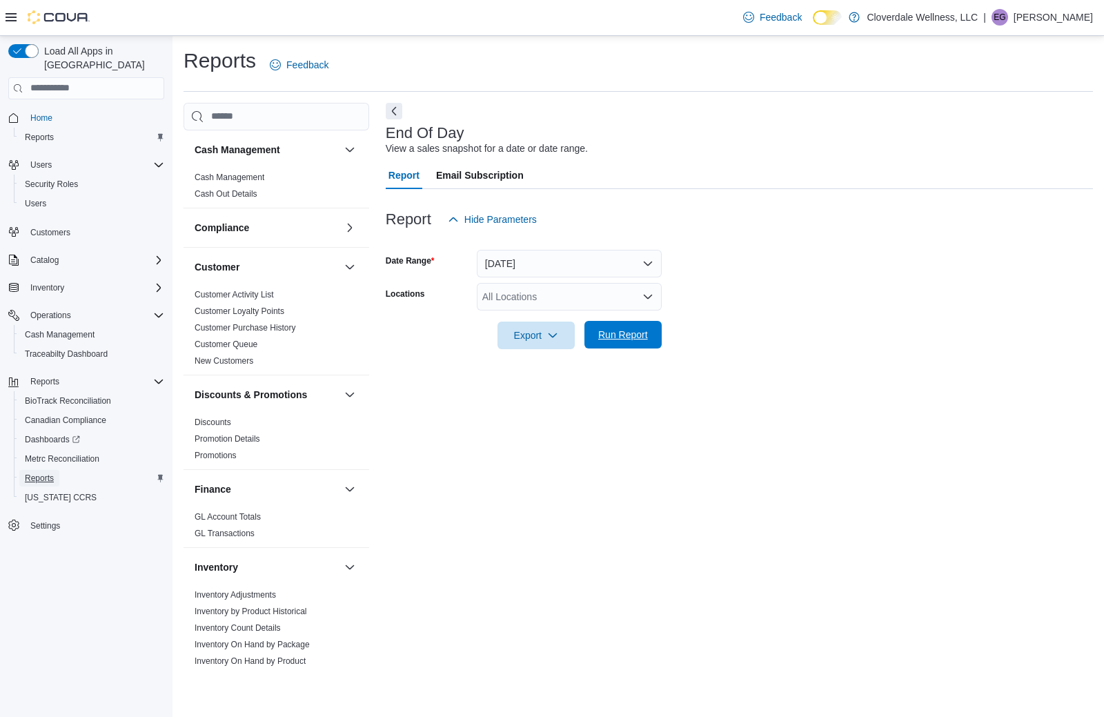 The image size is (1104, 717). I want to click on span: Customer Purchase History, so click(245, 328).